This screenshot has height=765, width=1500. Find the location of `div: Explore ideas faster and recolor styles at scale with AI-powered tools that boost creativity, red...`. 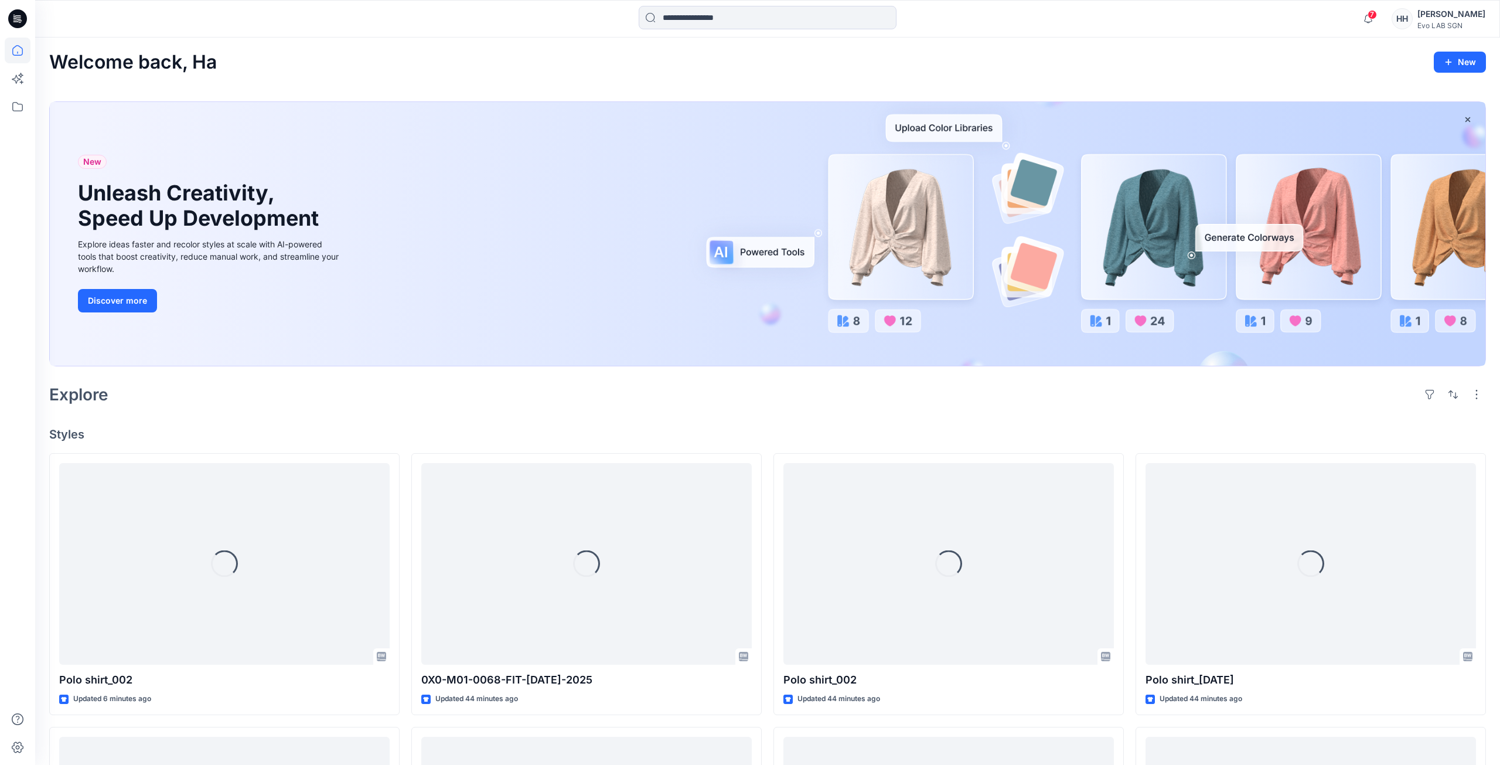

div: Explore ideas faster and recolor styles at scale with AI-powered tools that boost creativity, red... is located at coordinates (210, 256).